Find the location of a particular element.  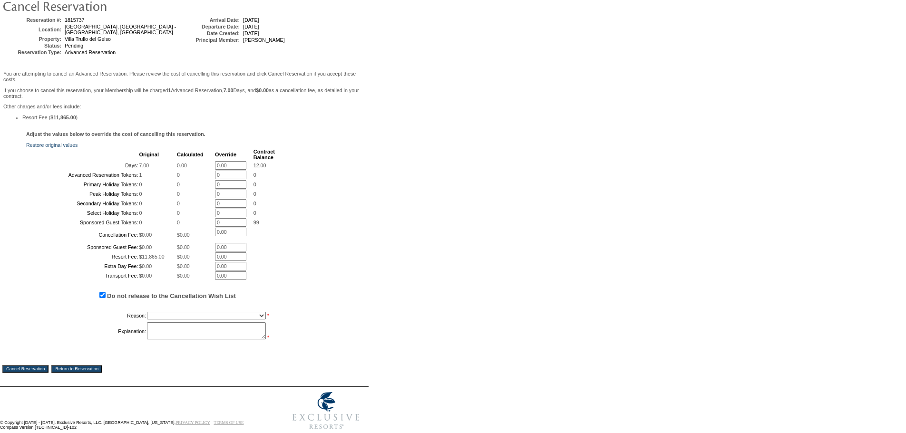

td: Peak Holiday Tokens: is located at coordinates (82, 194).